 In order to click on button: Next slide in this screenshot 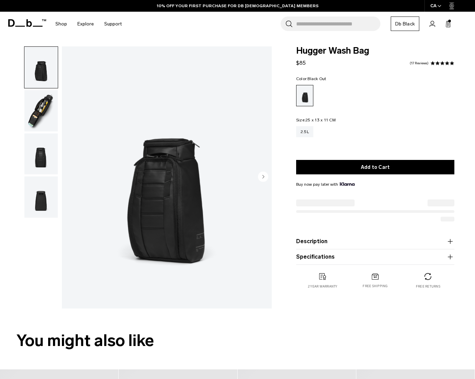, I will do `click(263, 178)`.